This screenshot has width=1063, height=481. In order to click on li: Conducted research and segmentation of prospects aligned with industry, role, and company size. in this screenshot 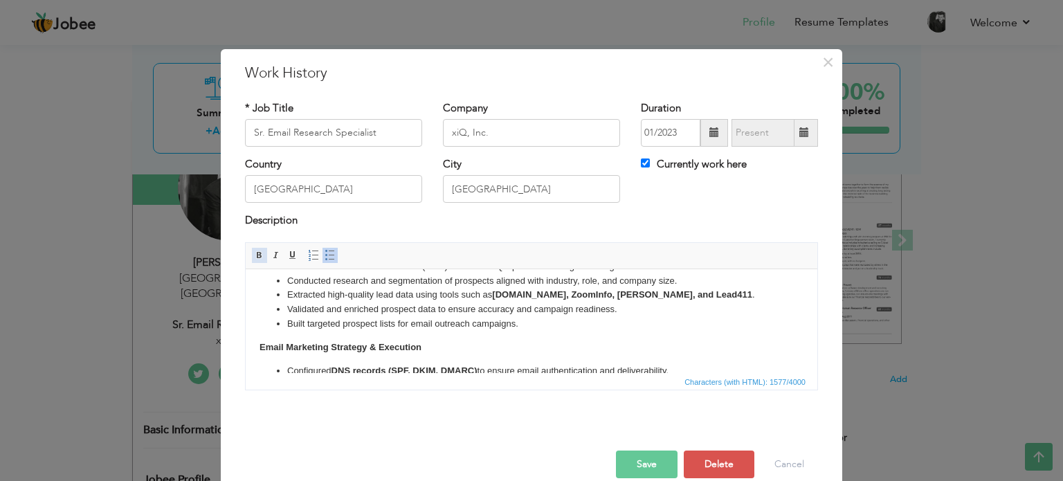, I will do `click(286, 12)`.